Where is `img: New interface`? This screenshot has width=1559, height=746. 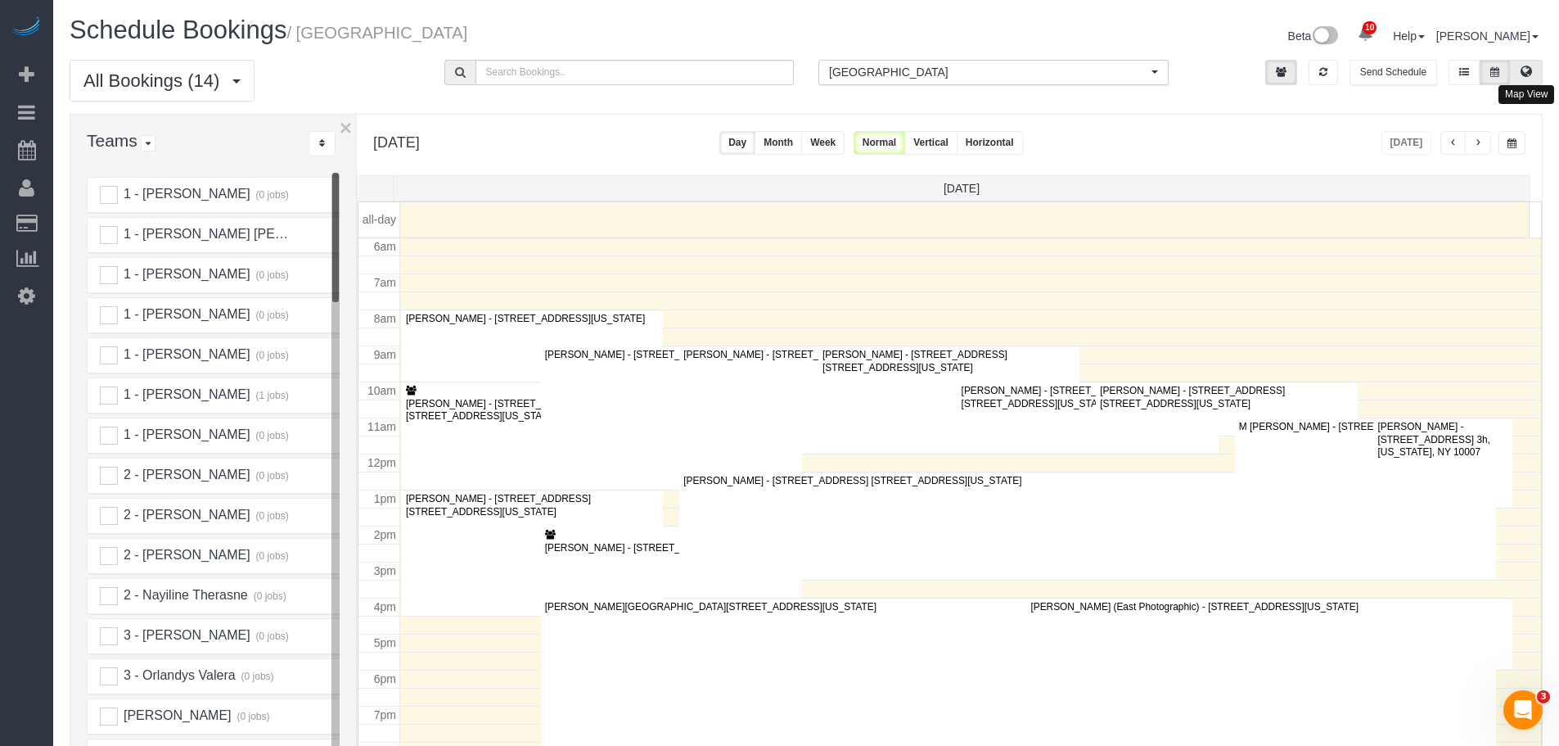
img: New interface is located at coordinates (1324, 37).